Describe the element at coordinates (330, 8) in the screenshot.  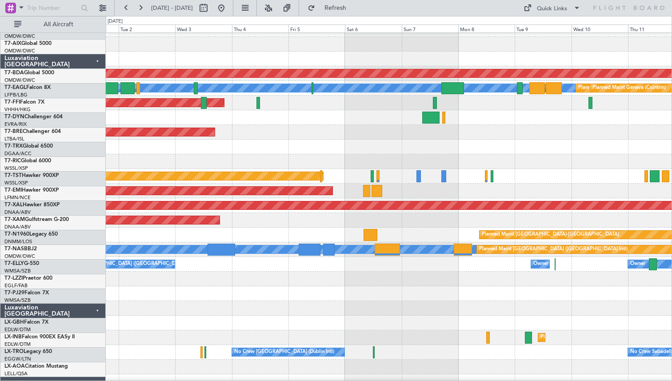
I see `button: Refresh` at that location.